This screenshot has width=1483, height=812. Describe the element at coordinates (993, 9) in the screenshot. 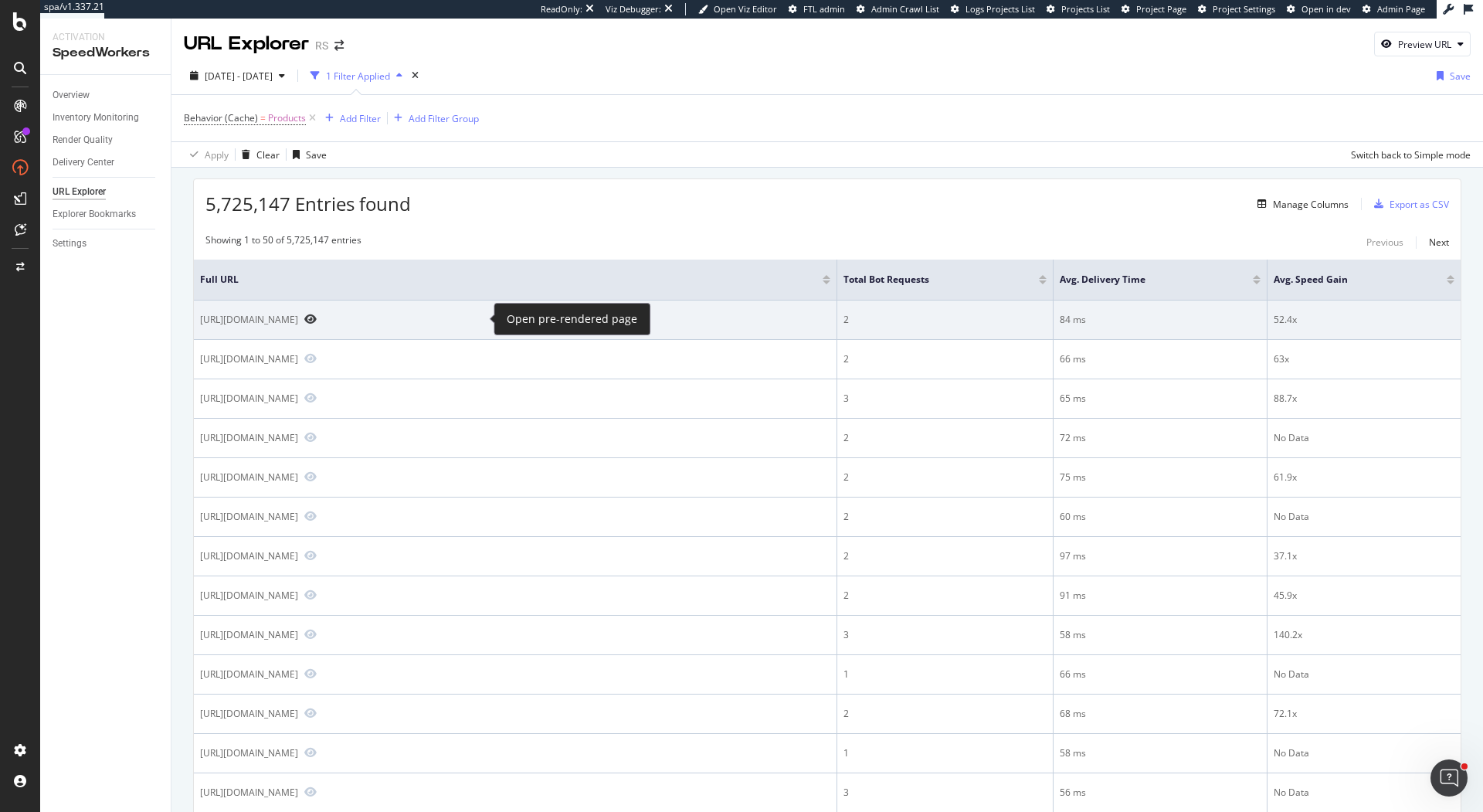

I see `a: Logs Projects List` at that location.